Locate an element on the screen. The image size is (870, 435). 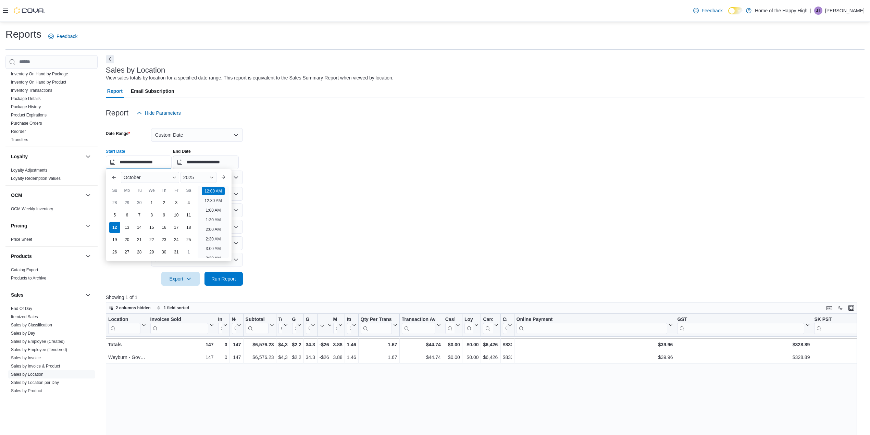
div: Totals is located at coordinates (127, 345).